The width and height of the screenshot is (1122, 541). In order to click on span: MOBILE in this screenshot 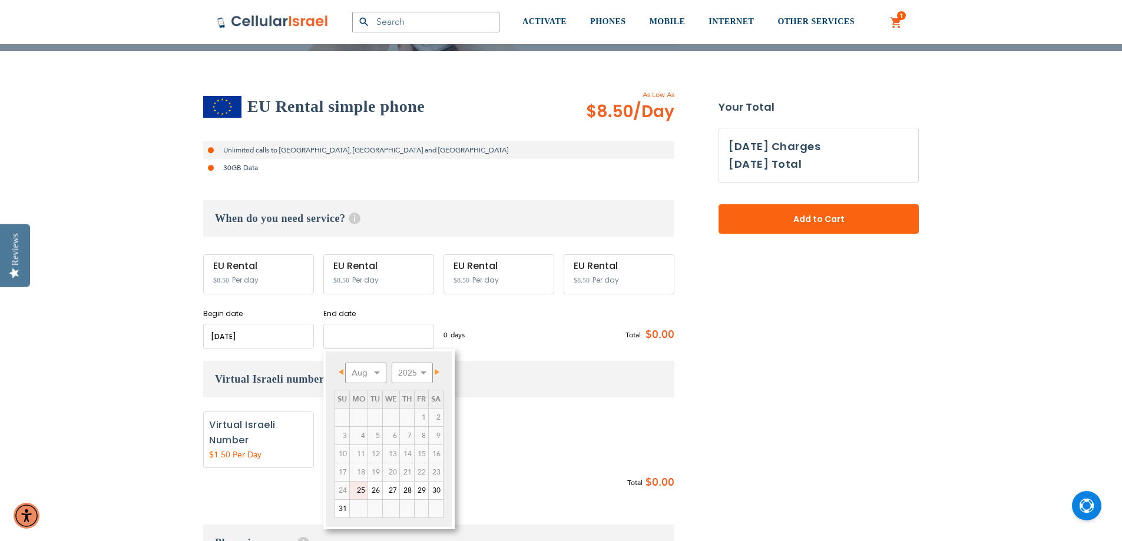, I will do `click(667, 21)`.